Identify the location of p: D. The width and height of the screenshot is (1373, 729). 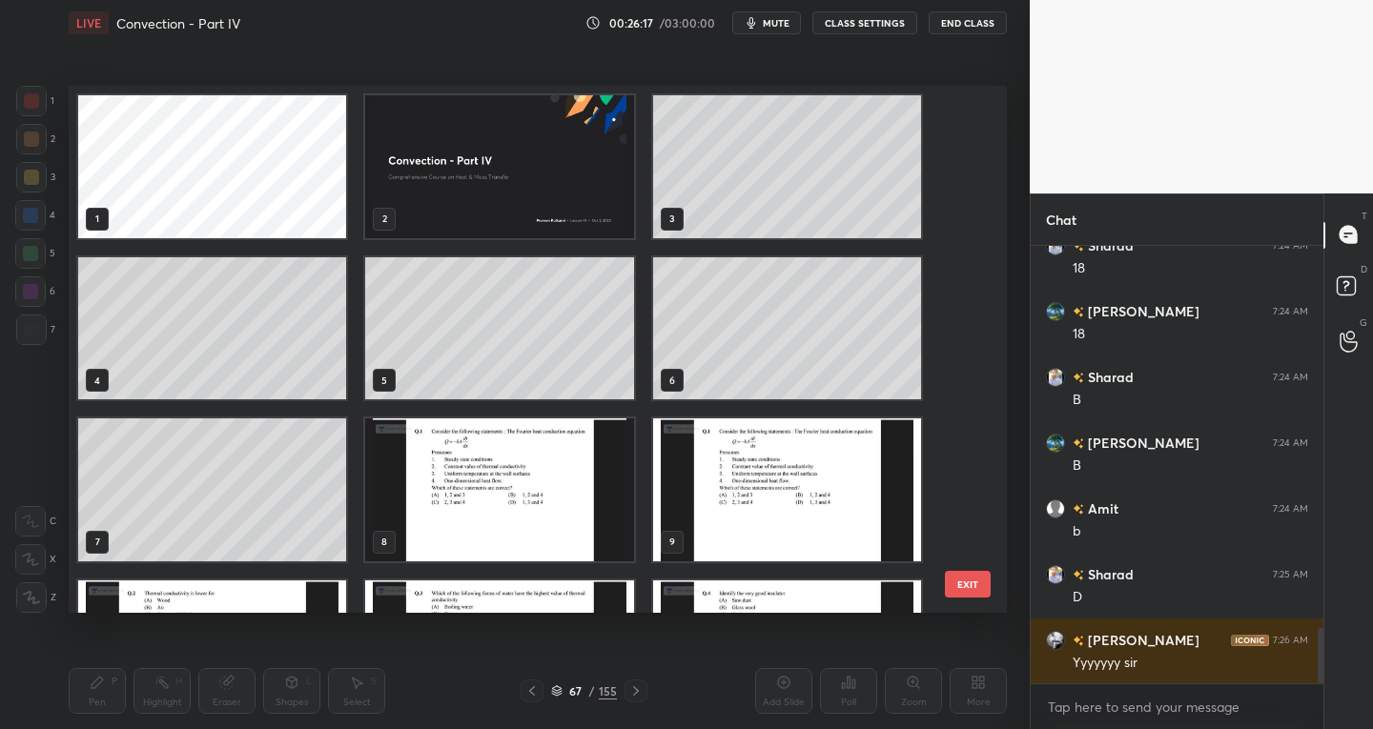
(1363, 269).